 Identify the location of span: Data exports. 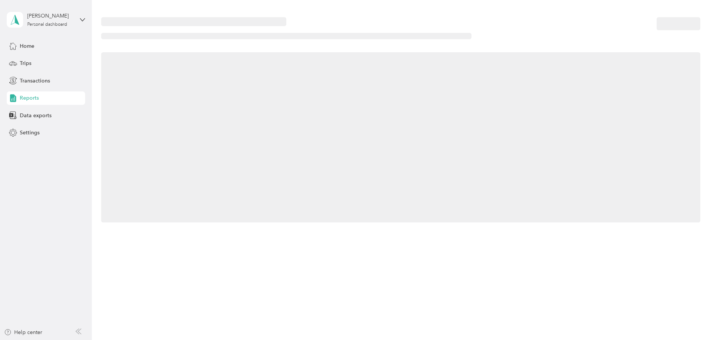
(35, 115).